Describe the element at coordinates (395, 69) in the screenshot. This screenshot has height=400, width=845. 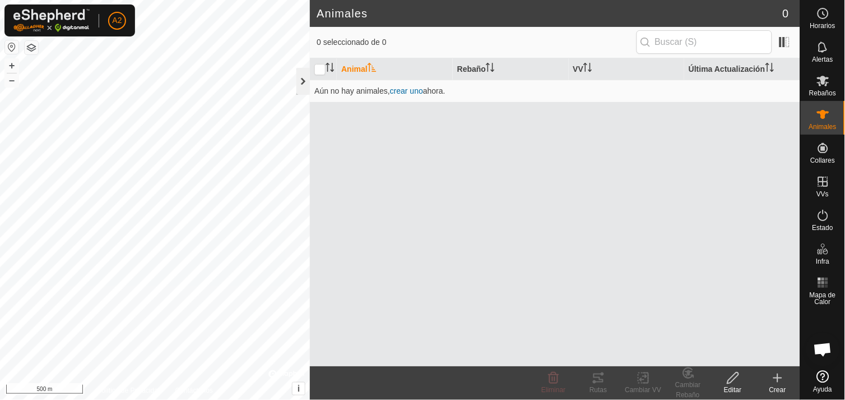
I see `th: Animal` at that location.